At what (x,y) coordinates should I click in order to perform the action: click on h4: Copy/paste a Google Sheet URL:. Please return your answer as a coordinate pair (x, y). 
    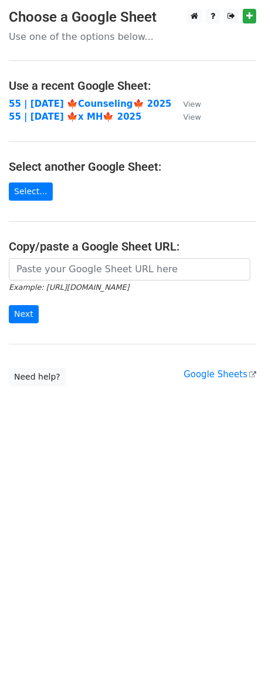
    Looking at the image, I should click on (133, 246).